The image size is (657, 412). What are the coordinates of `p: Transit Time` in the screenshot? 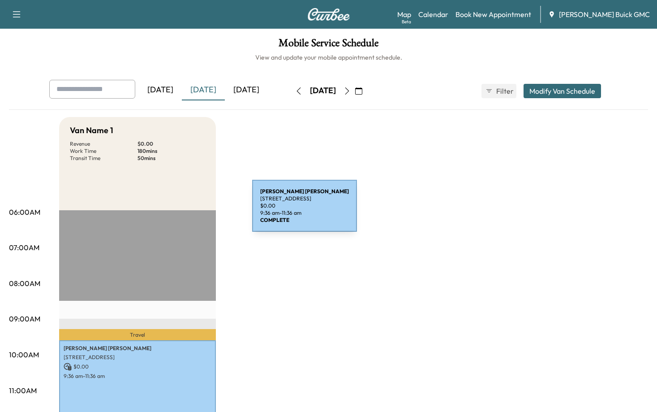 It's located at (103, 158).